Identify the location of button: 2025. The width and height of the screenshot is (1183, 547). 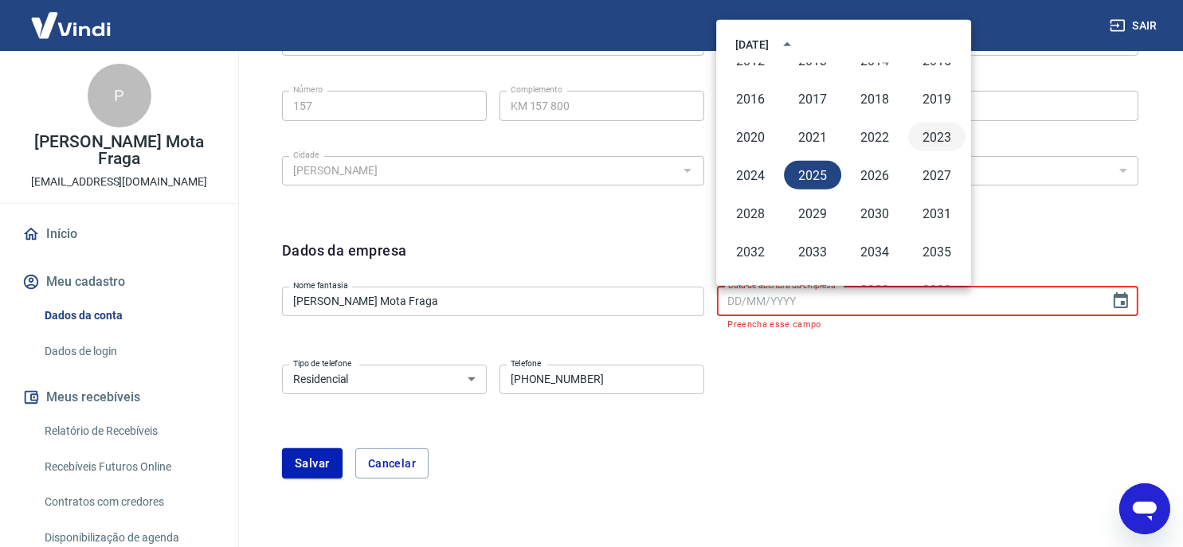
(812, 175).